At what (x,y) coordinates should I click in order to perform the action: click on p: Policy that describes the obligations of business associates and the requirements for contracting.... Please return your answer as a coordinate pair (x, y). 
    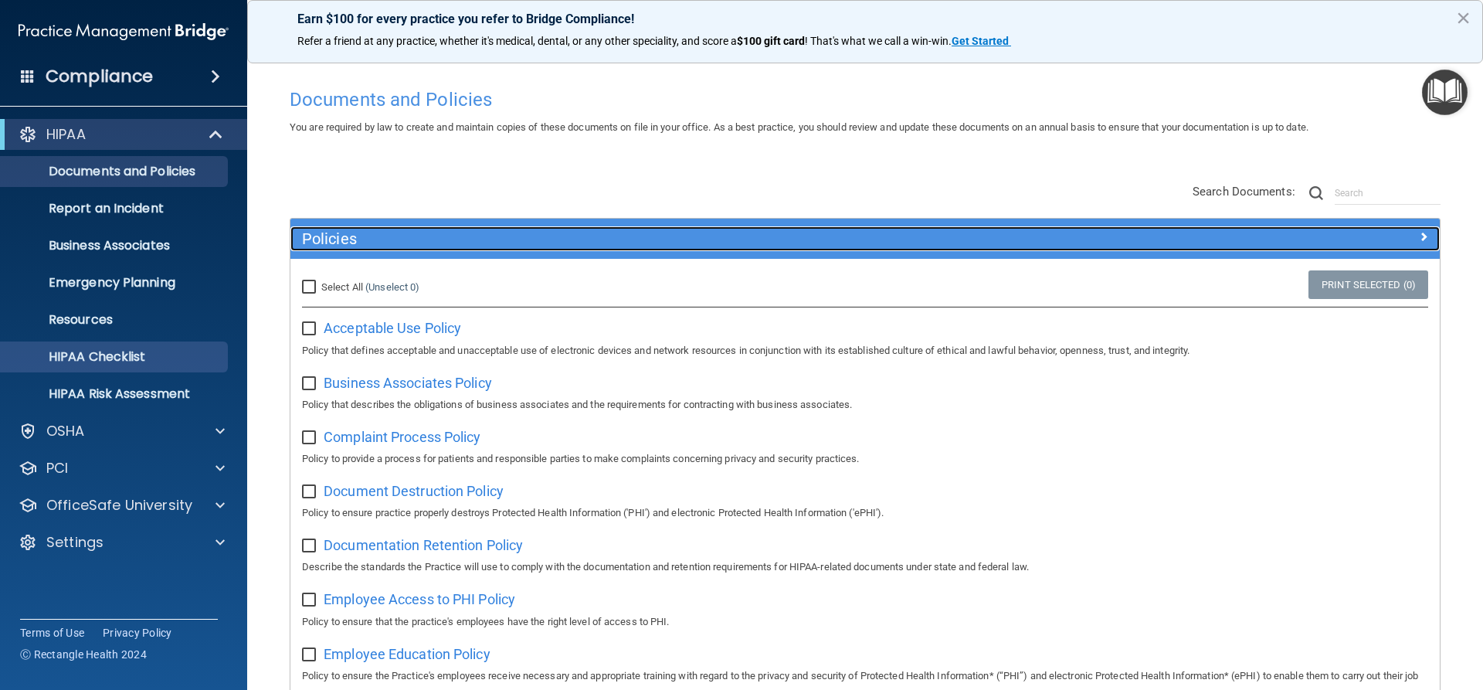
    Looking at the image, I should click on (865, 405).